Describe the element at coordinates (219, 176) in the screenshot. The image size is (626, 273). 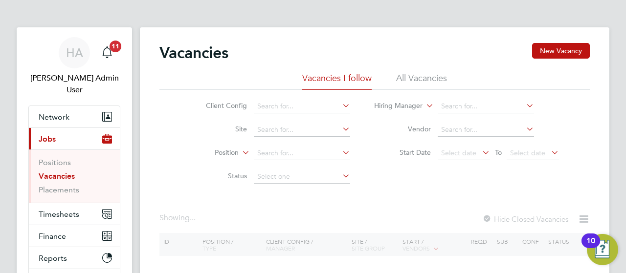
I see `label: Status` at that location.